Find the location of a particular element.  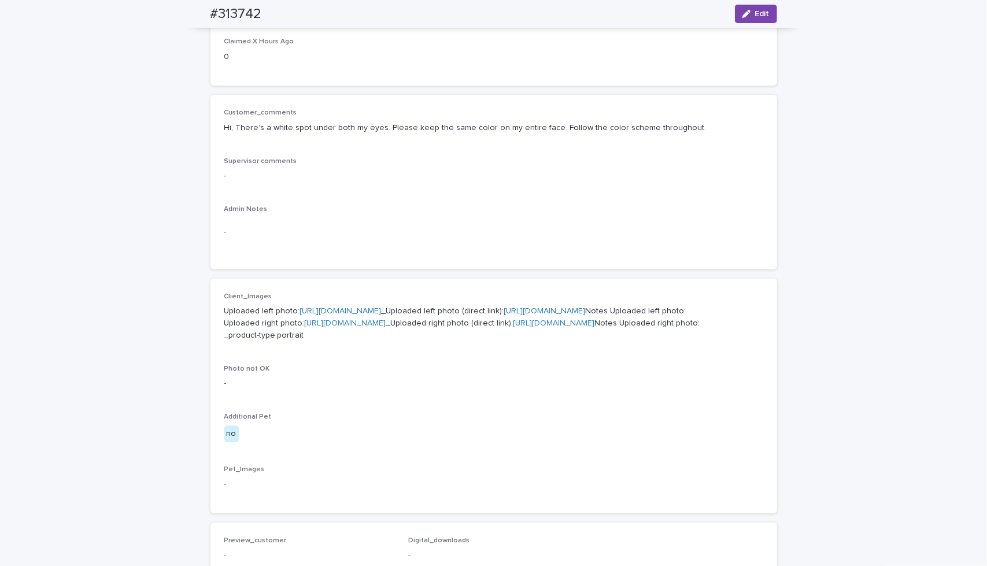

h2: #313742 is located at coordinates (236, 14).